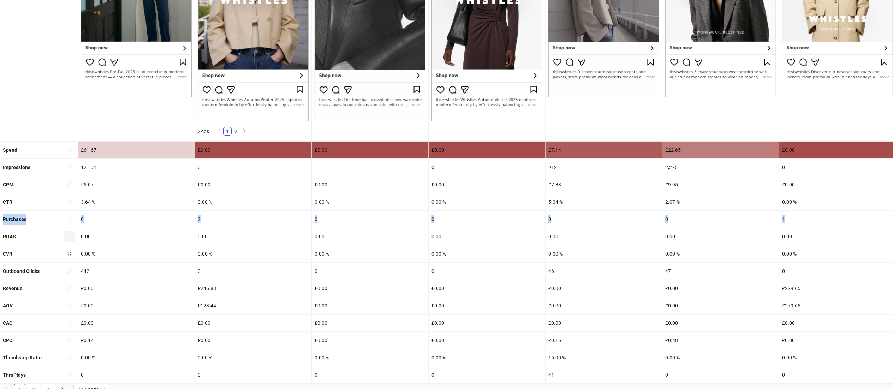 The image size is (893, 389). What do you see at coordinates (253, 288) in the screenshot?
I see `div: £246.88` at bounding box center [253, 288].